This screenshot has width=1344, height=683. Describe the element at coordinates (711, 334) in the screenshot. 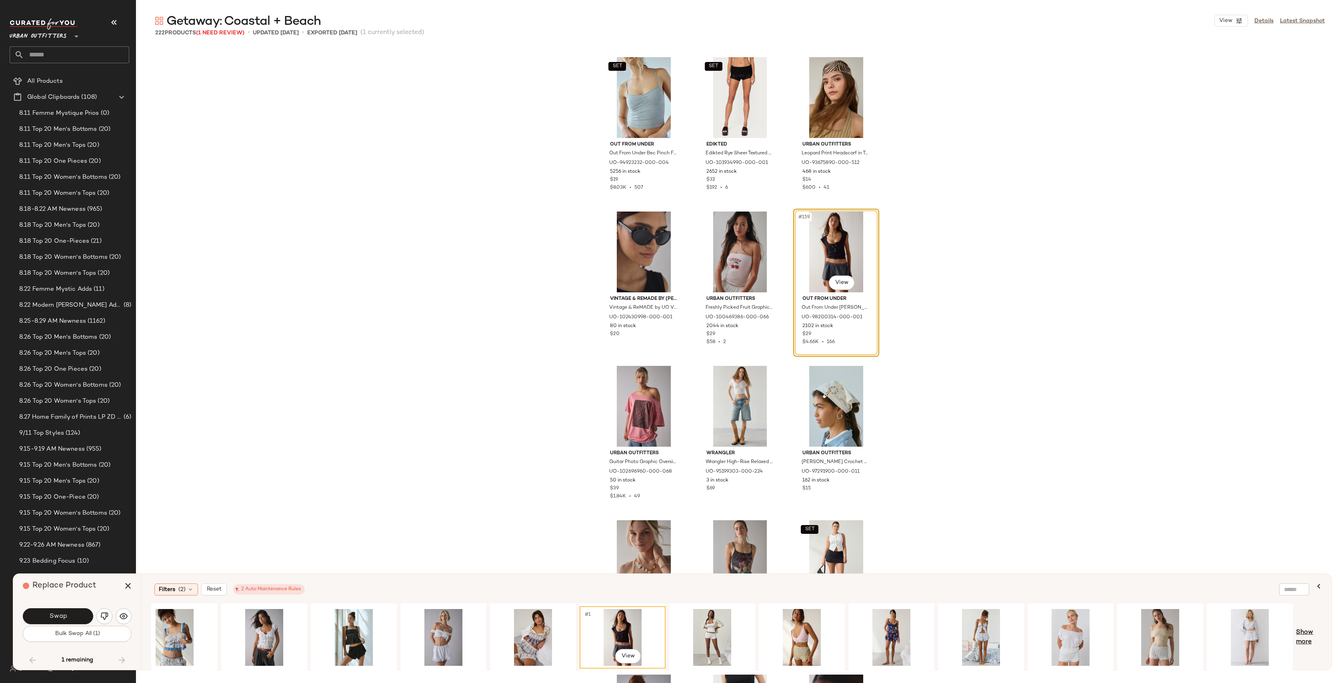

I see `span: $29` at that location.